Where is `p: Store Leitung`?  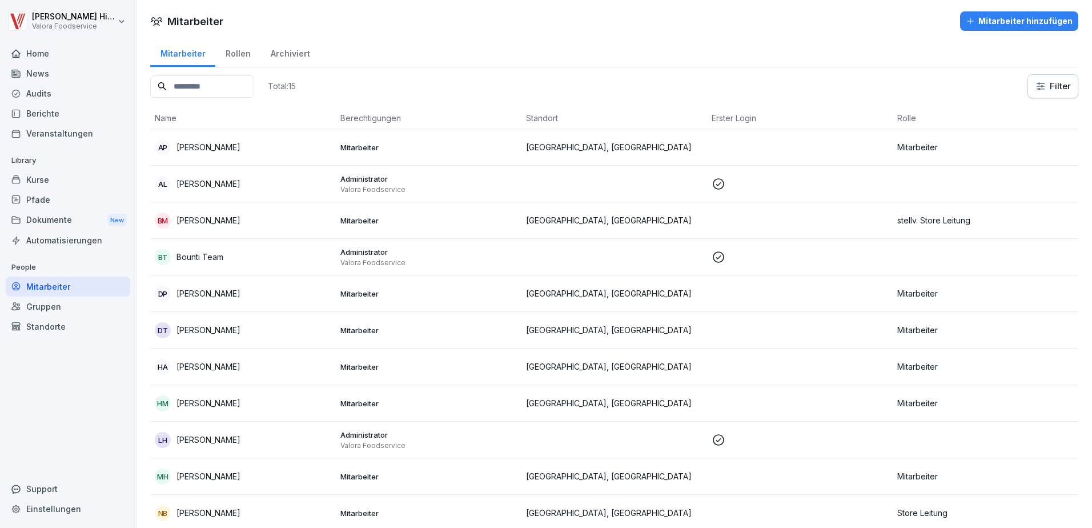 p: Store Leitung is located at coordinates (985, 512).